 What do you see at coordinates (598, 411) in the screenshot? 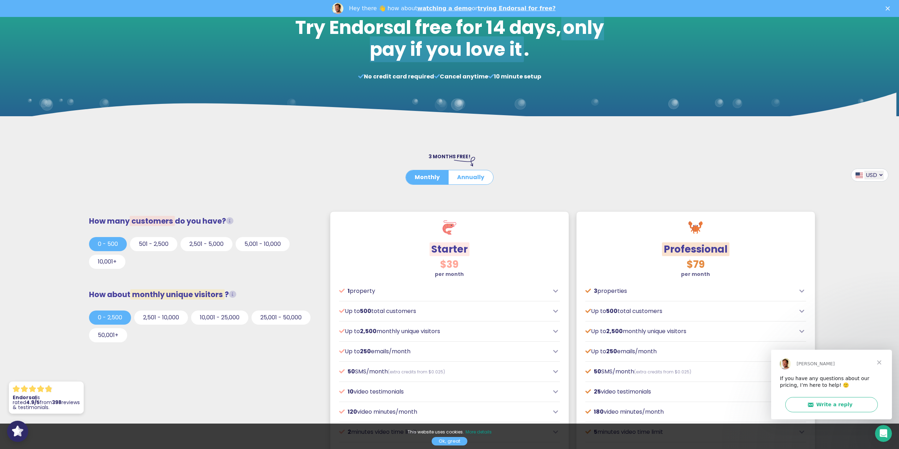
I see `span: 180` at bounding box center [598, 411].